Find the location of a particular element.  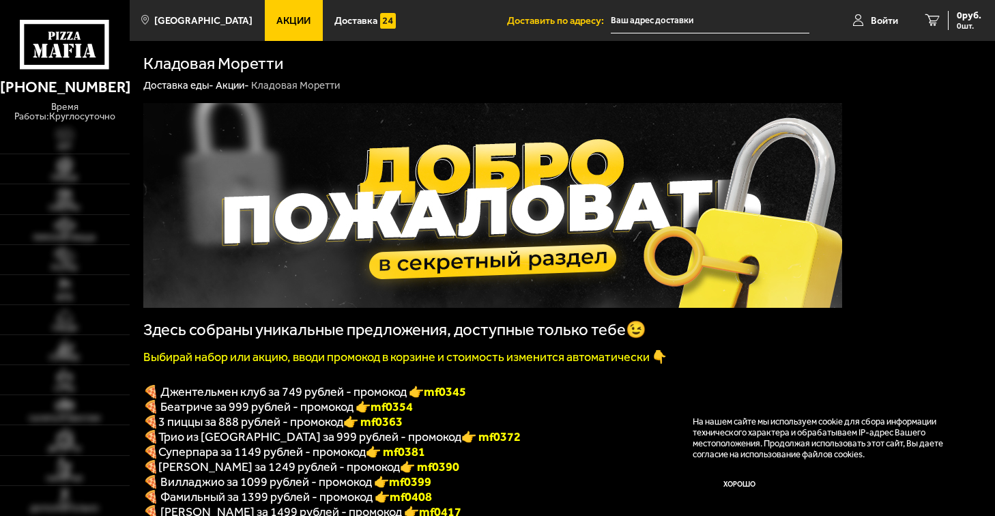

h1: Кладовая Моретти is located at coordinates (213, 63).